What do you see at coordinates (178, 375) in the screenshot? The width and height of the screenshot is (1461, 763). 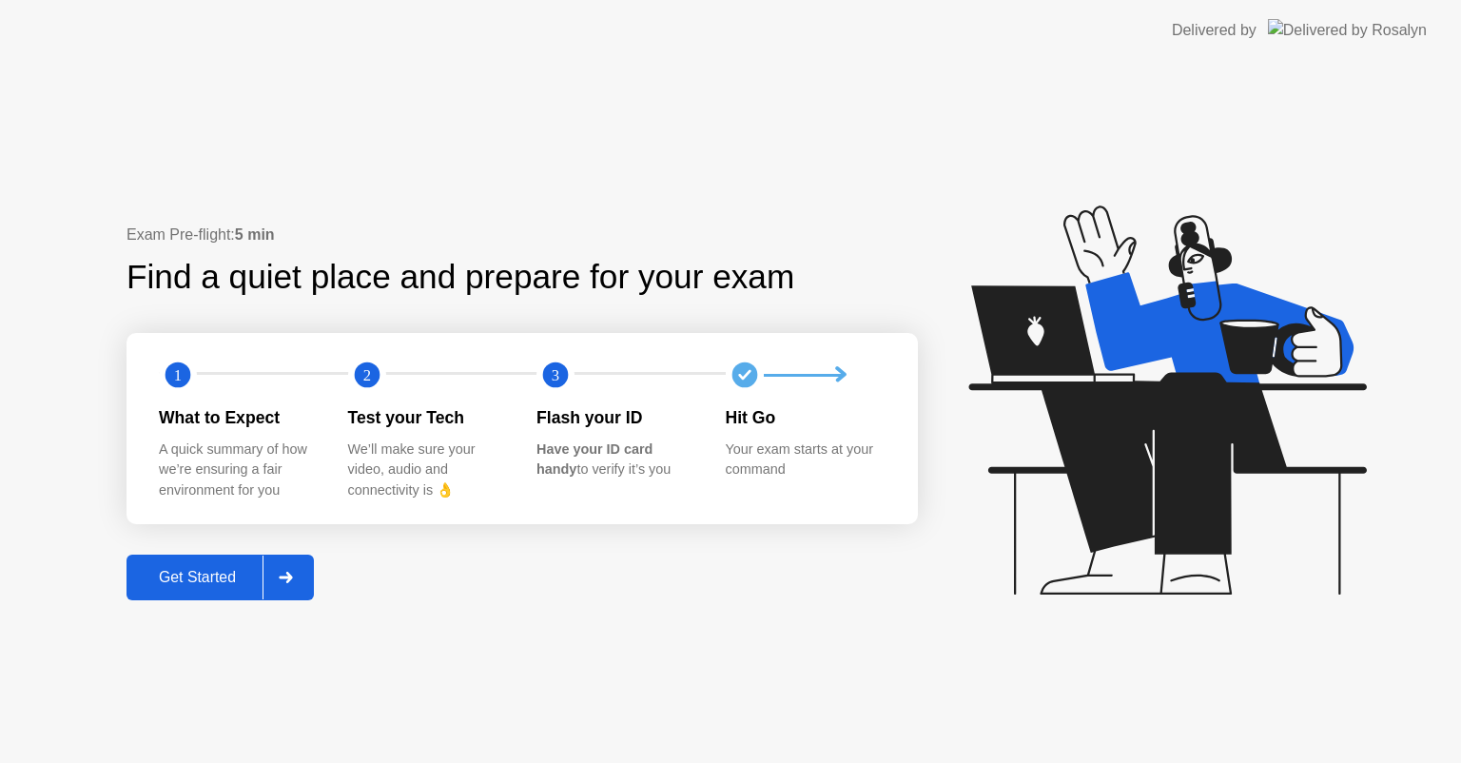 I see `text: 1` at bounding box center [178, 375].